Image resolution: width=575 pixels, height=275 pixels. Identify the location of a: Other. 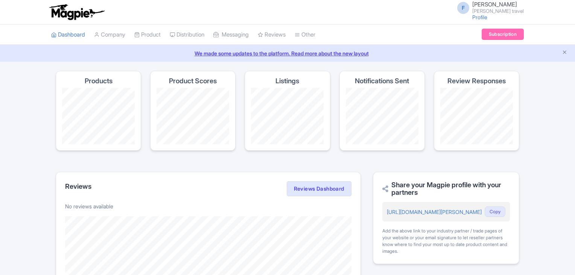
(305, 35).